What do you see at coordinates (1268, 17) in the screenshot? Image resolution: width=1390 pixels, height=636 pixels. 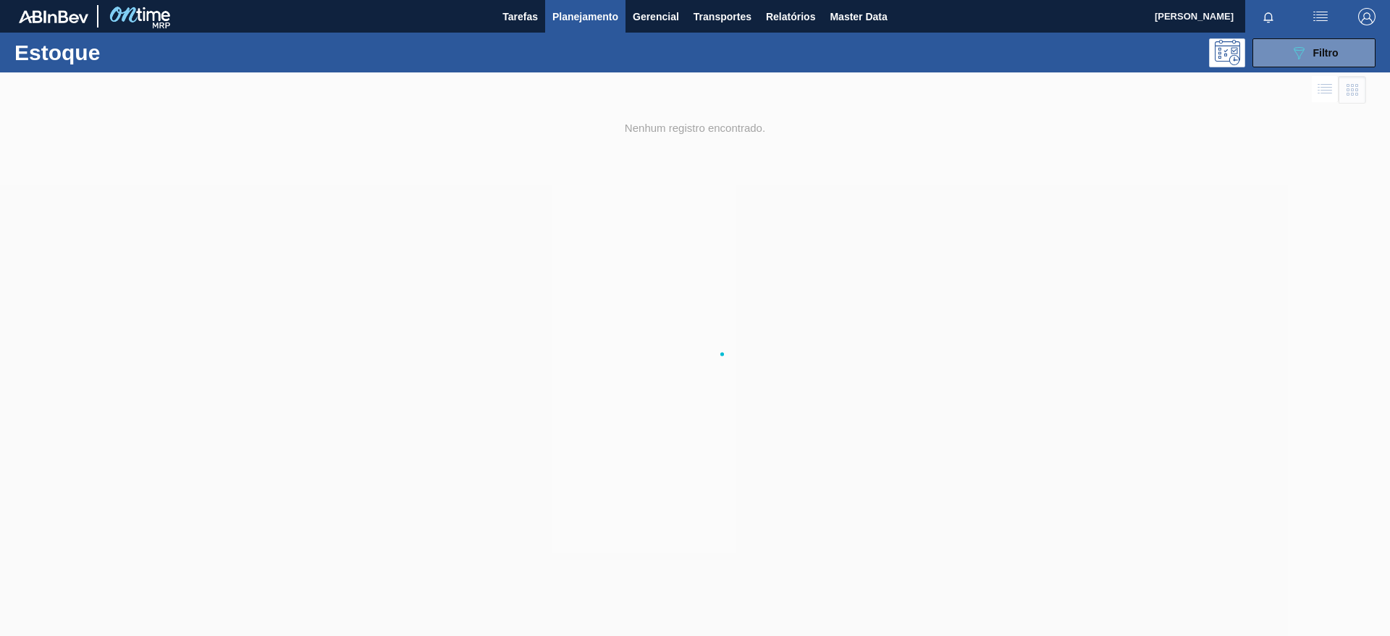 I see `button: Notificações` at bounding box center [1268, 17].